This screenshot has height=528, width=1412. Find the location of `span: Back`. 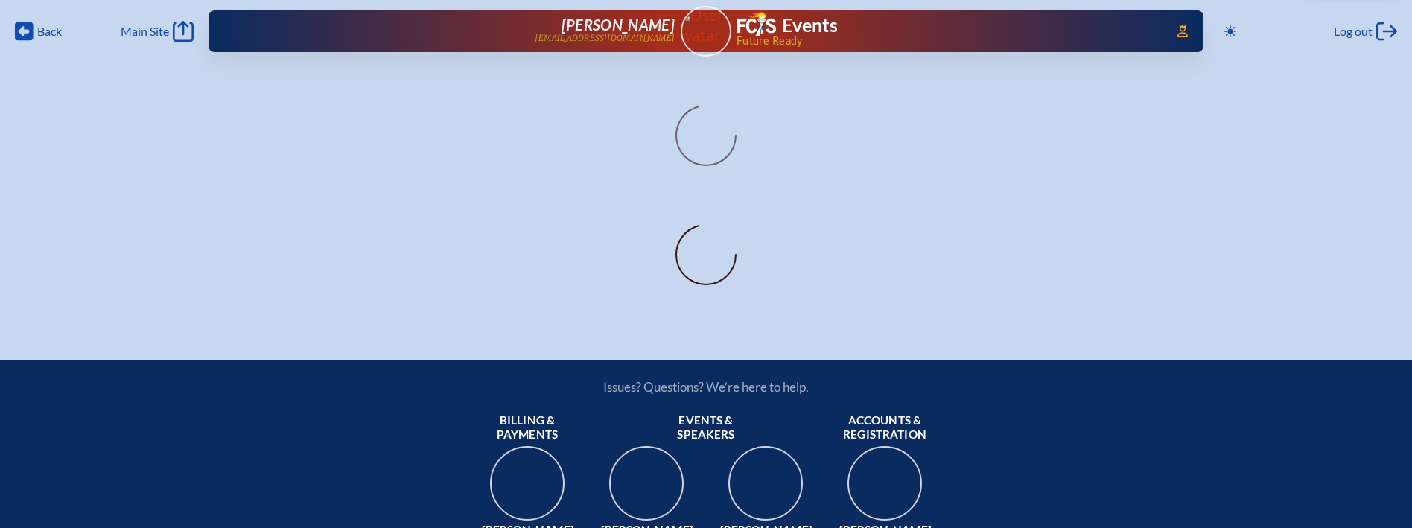

span: Back is located at coordinates (49, 31).